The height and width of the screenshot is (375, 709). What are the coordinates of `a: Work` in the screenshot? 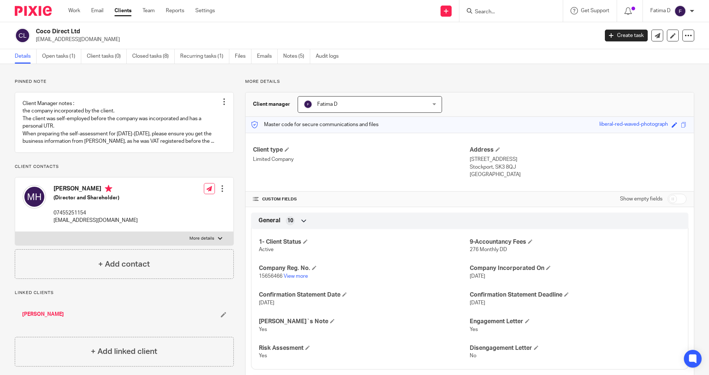 It's located at (74, 11).